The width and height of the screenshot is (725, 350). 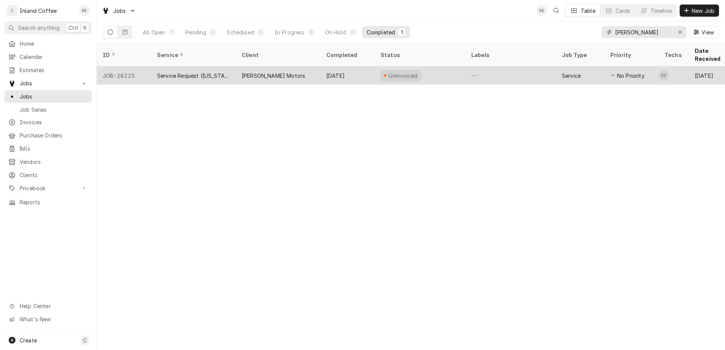 I want to click on a: Job Series, so click(x=48, y=109).